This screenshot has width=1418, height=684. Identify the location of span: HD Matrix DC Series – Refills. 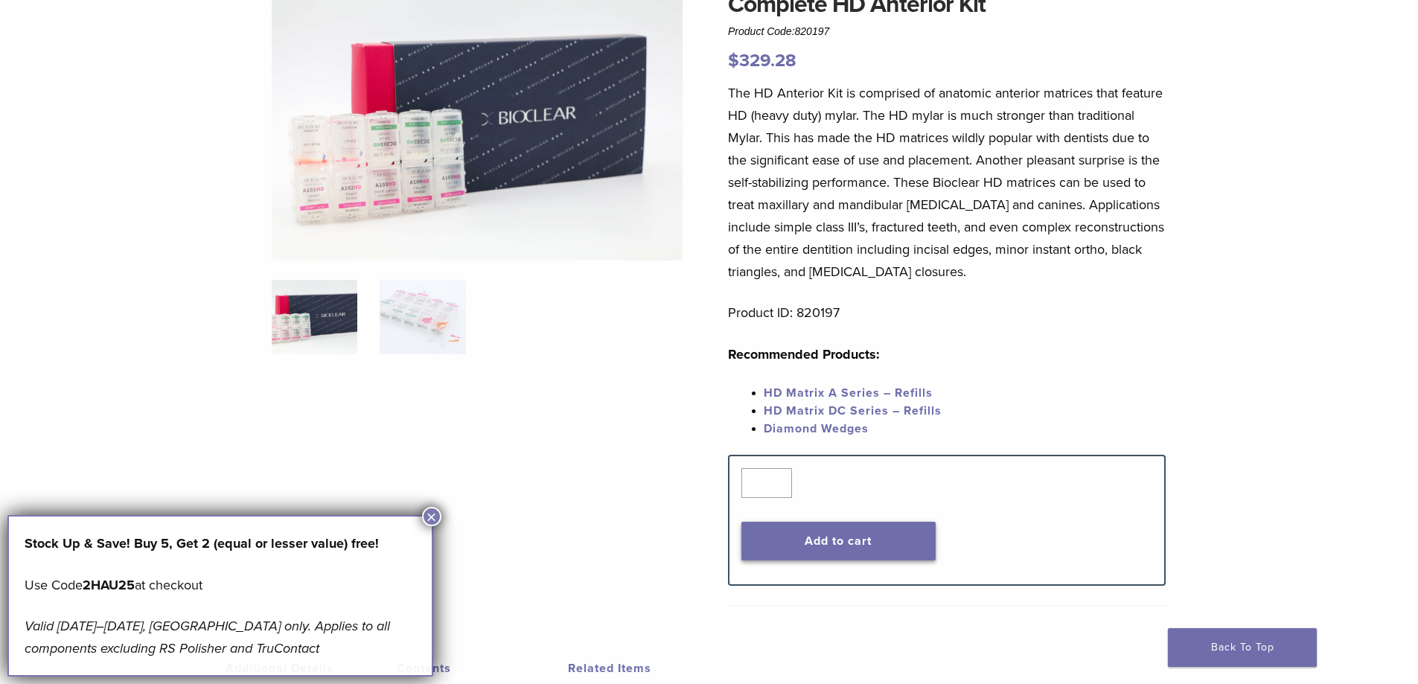
(853, 411).